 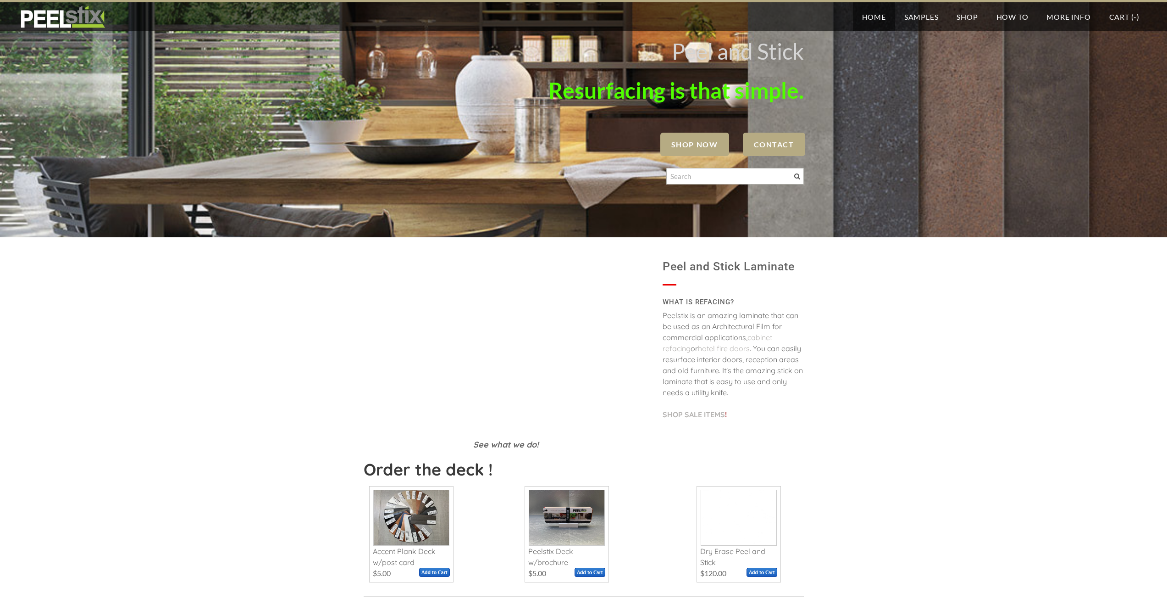 I want to click on a: Samples, so click(x=921, y=17).